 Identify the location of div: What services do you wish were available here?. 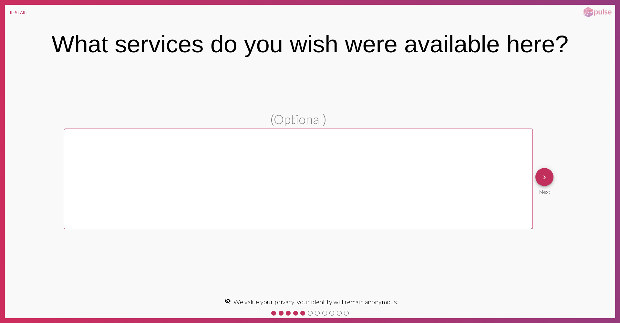
(310, 44).